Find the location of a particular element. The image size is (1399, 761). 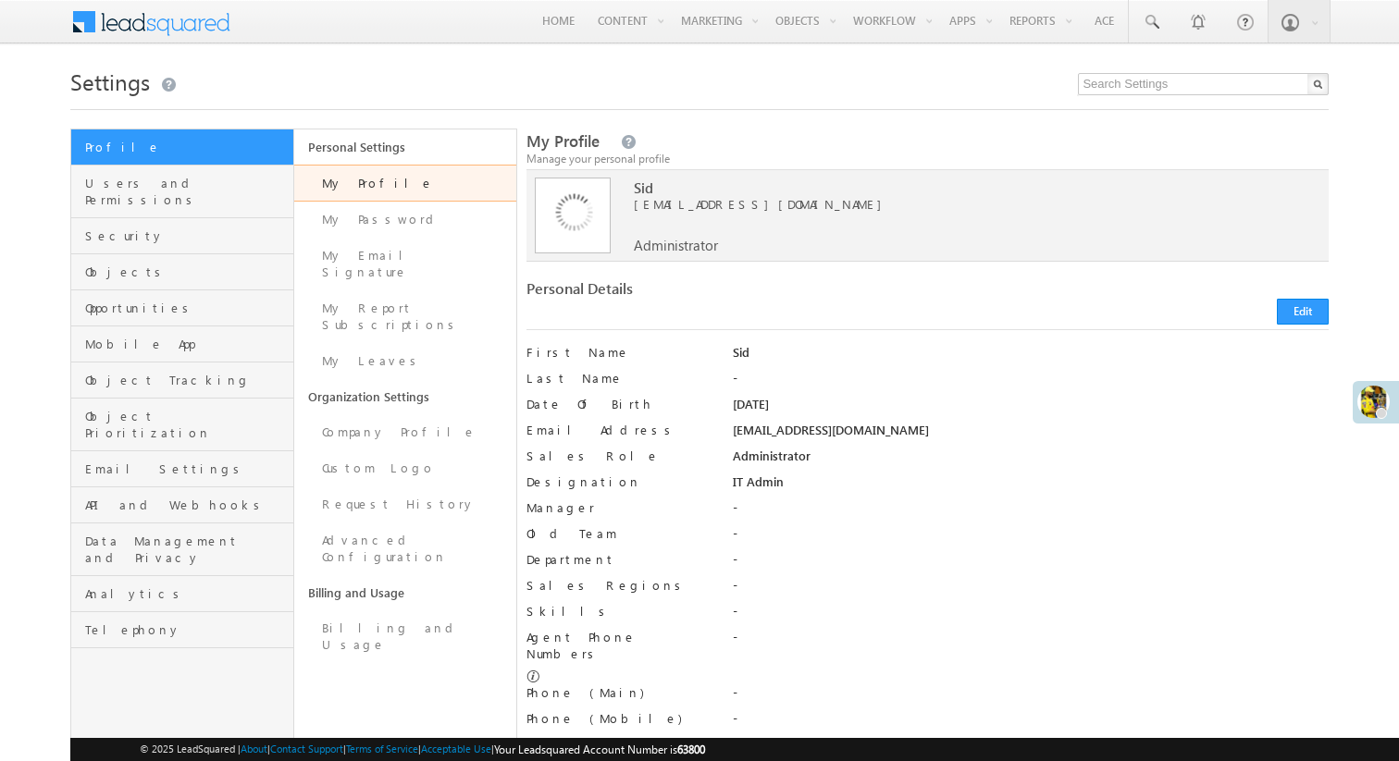

label: Phone (Mobile) is located at coordinates (604, 719).